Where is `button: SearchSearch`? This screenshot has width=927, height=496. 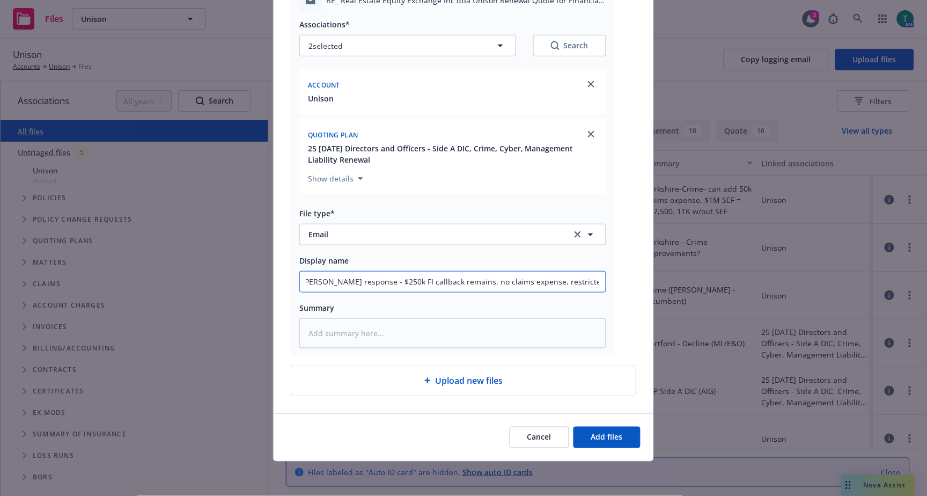
button: SearchSearch is located at coordinates (570, 46).